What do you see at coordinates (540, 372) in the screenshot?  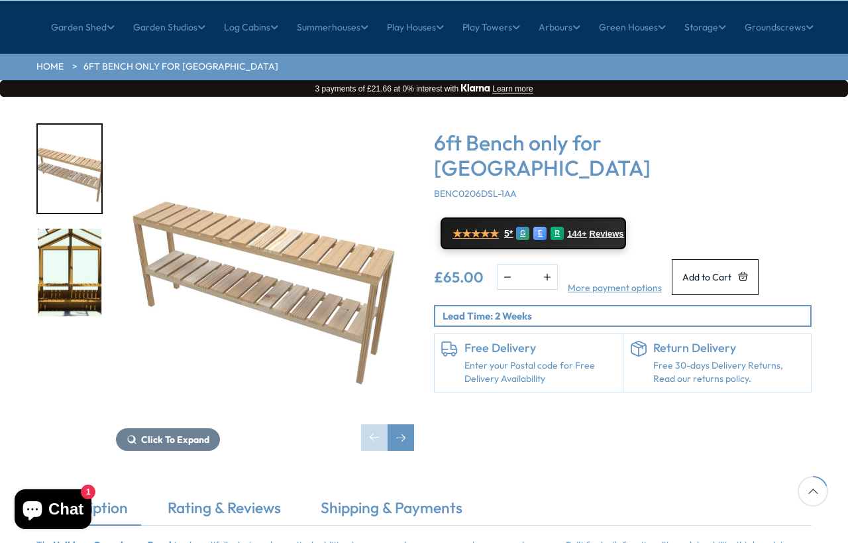 I see `a: Enter your Postal code for Free Delivery Availability` at bounding box center [540, 372].